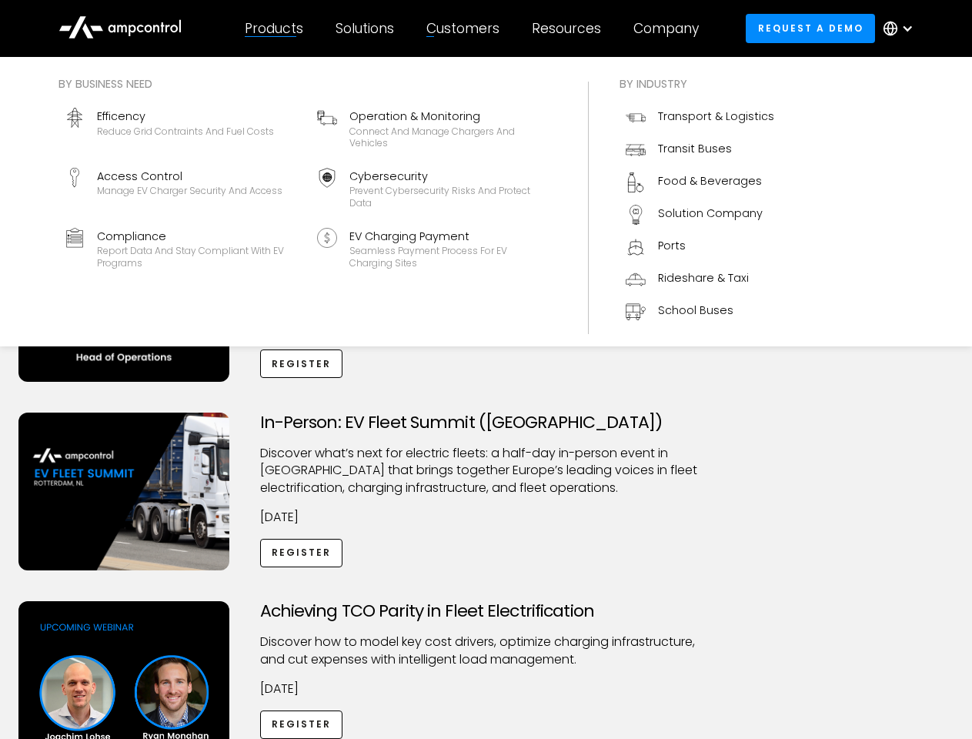 This screenshot has height=739, width=972. I want to click on div: Compliance, so click(198, 236).